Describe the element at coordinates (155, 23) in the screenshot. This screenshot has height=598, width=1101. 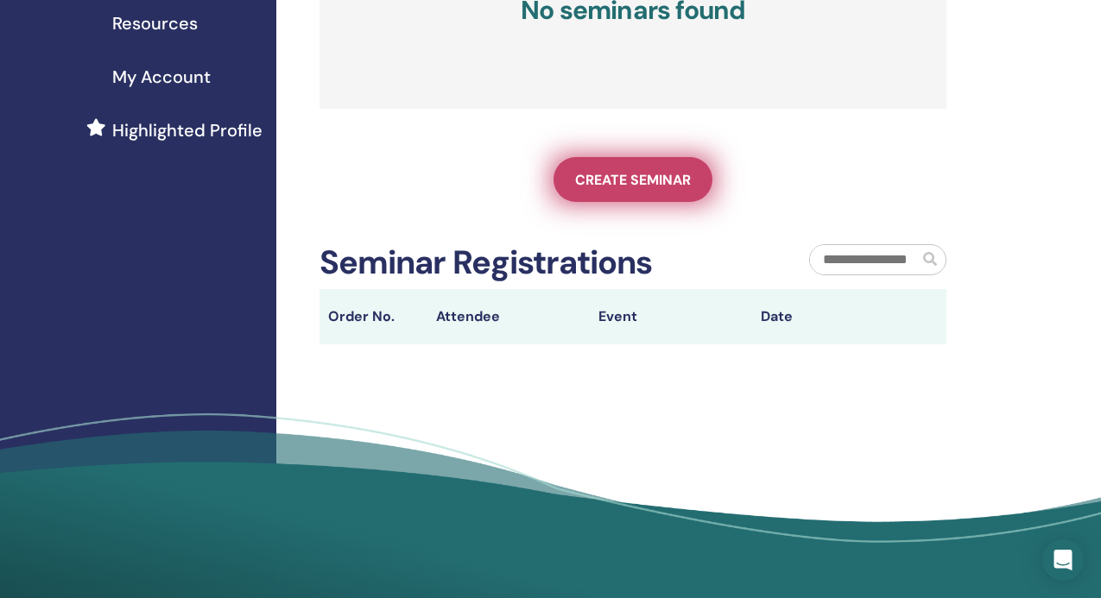
I see `span: Resources` at that location.